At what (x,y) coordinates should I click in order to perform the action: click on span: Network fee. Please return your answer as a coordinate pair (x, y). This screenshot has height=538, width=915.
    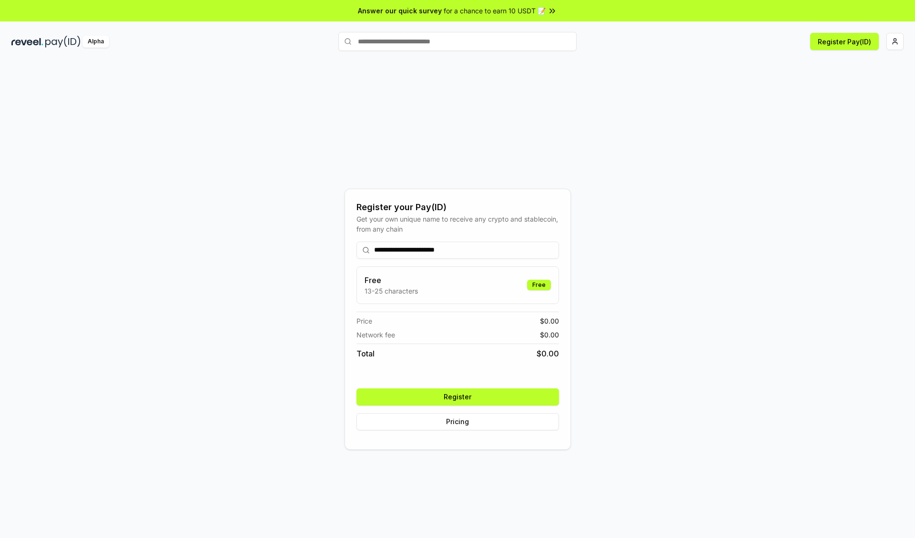
    Looking at the image, I should click on (376, 335).